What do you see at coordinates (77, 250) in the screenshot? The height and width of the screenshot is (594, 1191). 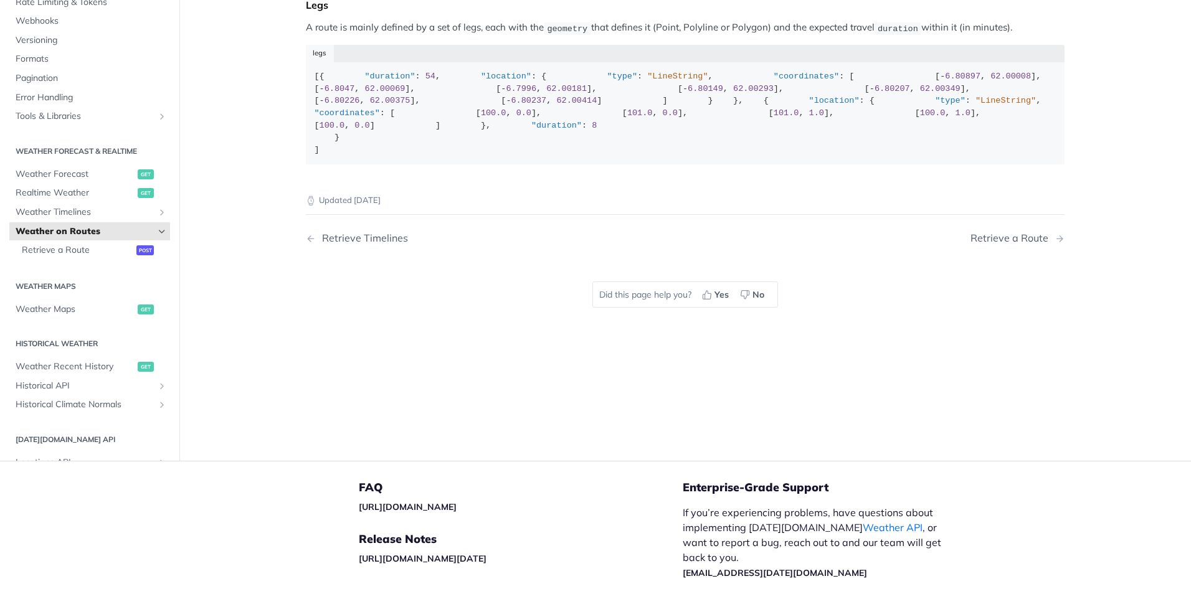 I see `span: Retrieve a Route` at bounding box center [77, 250].